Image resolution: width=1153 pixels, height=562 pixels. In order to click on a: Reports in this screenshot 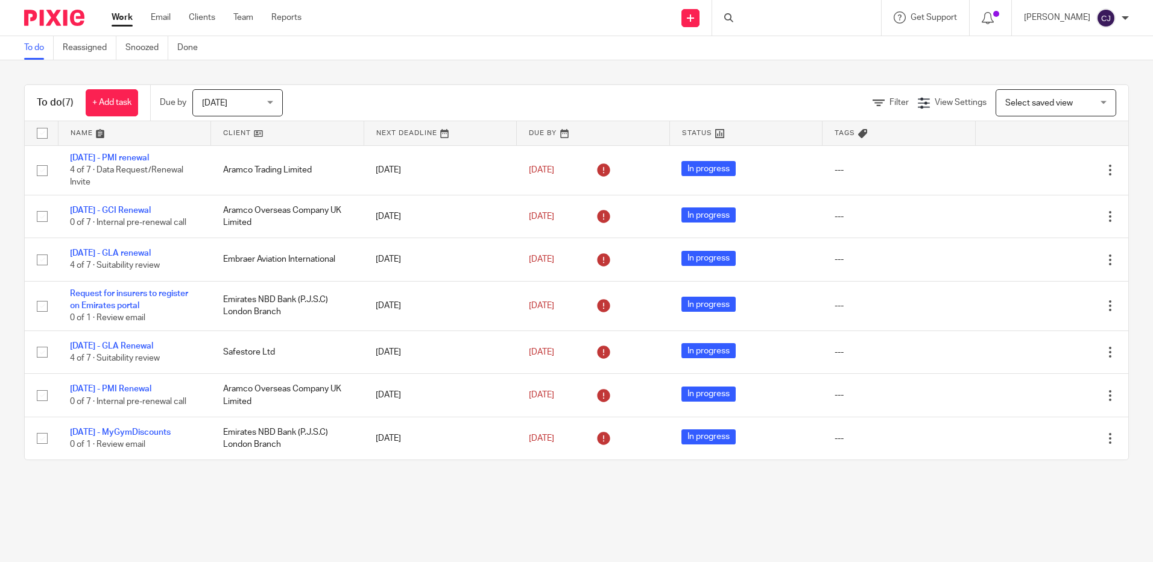, I will do `click(286, 17)`.